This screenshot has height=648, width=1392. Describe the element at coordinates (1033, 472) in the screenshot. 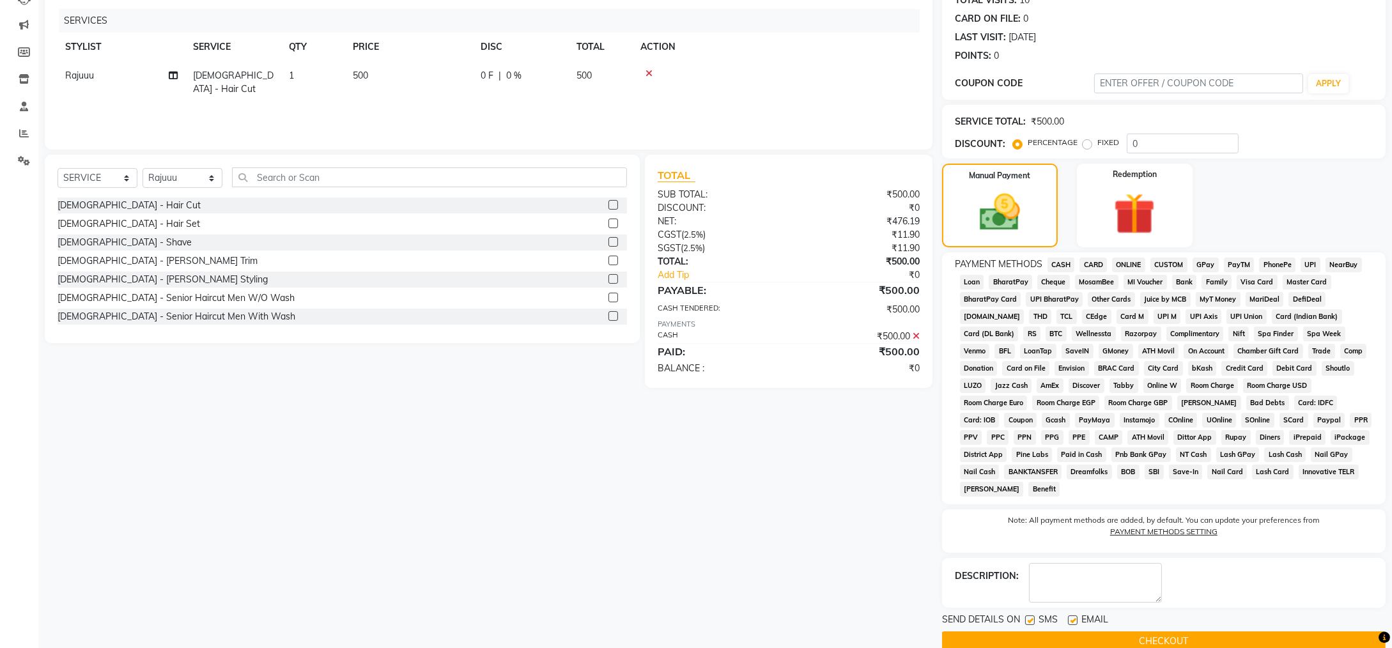

I see `span: BANKTANSFER` at that location.